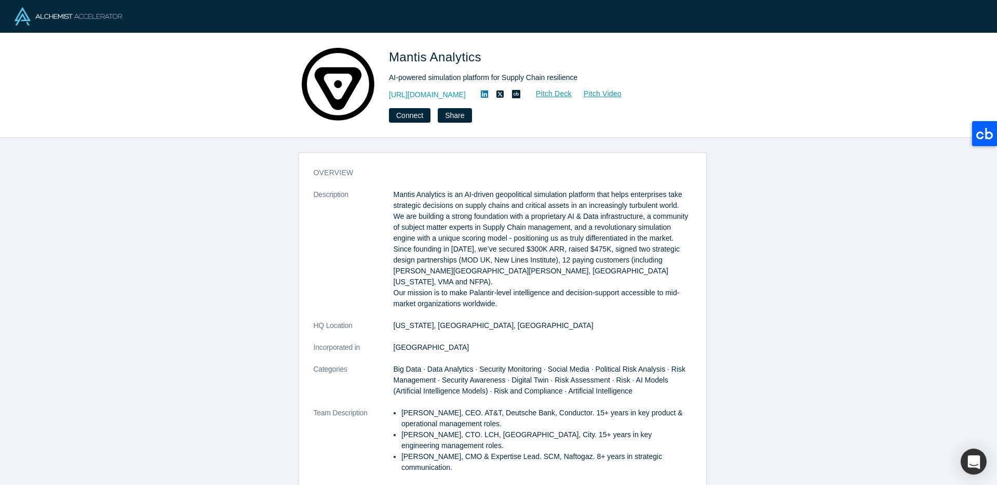 The width and height of the screenshot is (997, 485). I want to click on span: Big Data · Data Analytics · Security Monitoring · Social Media · Political Risk Analysis · Risk M..., so click(540, 380).